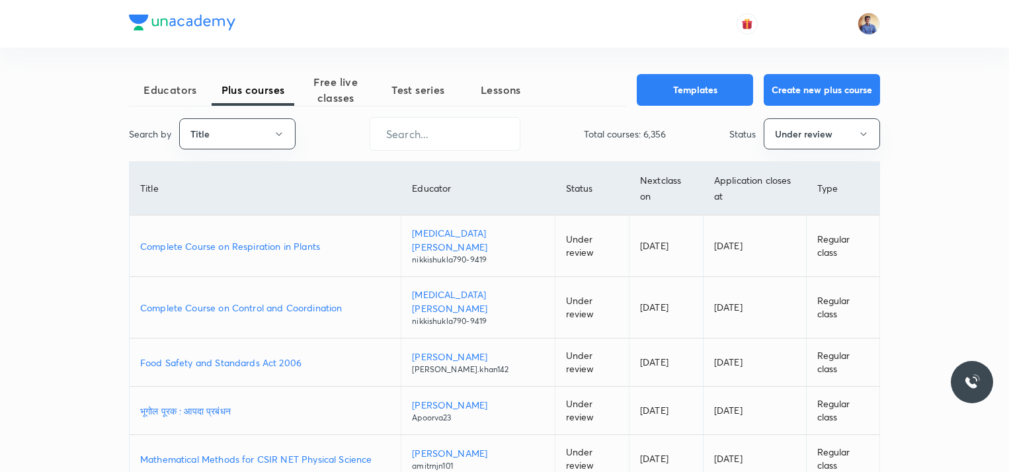 The image size is (1009, 472). I want to click on button: Under review, so click(822, 134).